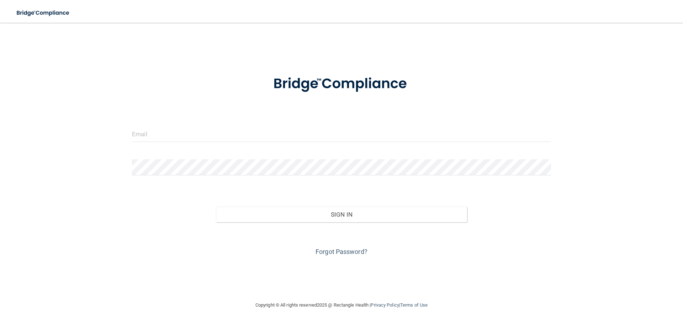  Describe the element at coordinates (342, 215) in the screenshot. I see `button: Sign In` at that location.